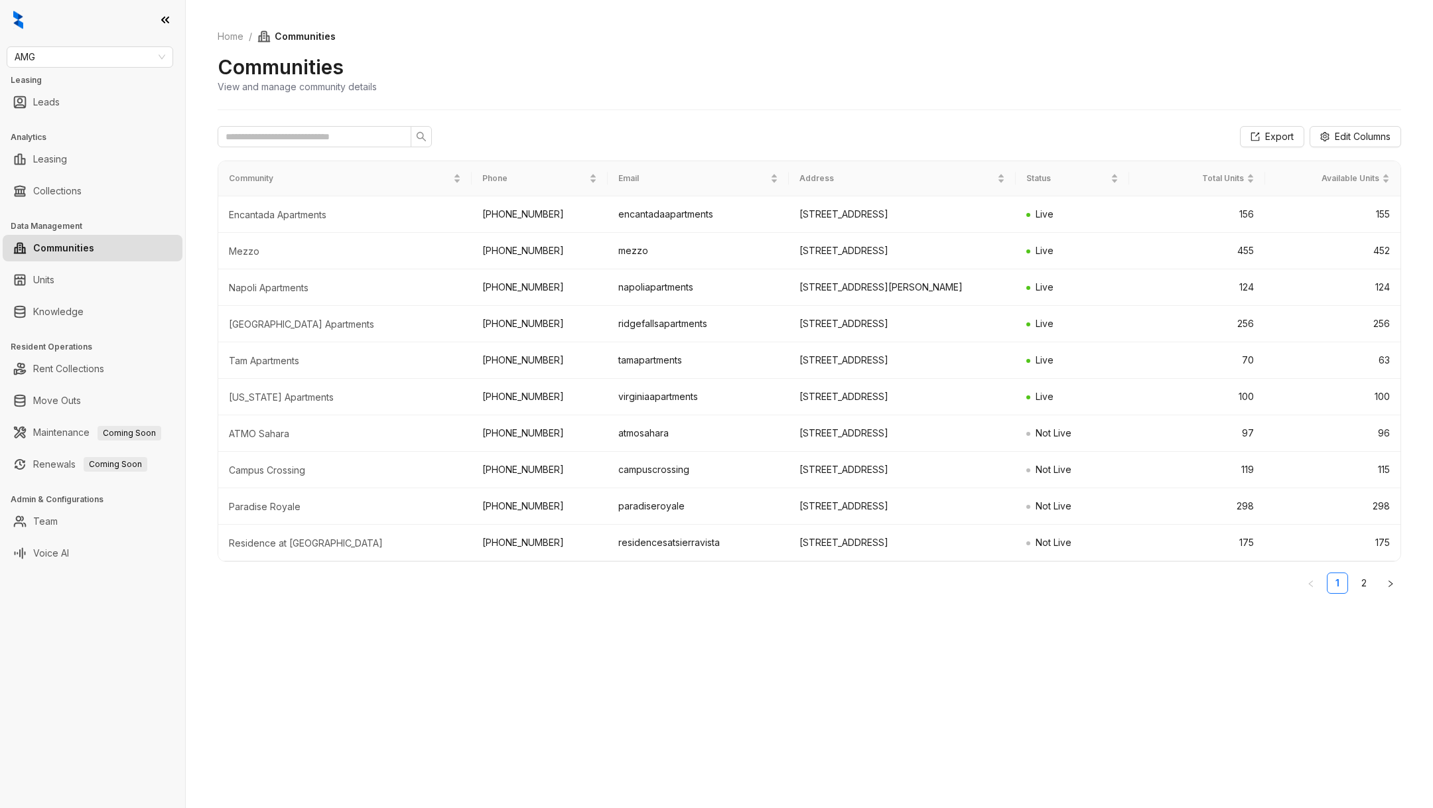 This screenshot has height=808, width=1433. What do you see at coordinates (345, 215) in the screenshot?
I see `div: Encantada Apartments` at bounding box center [345, 215].